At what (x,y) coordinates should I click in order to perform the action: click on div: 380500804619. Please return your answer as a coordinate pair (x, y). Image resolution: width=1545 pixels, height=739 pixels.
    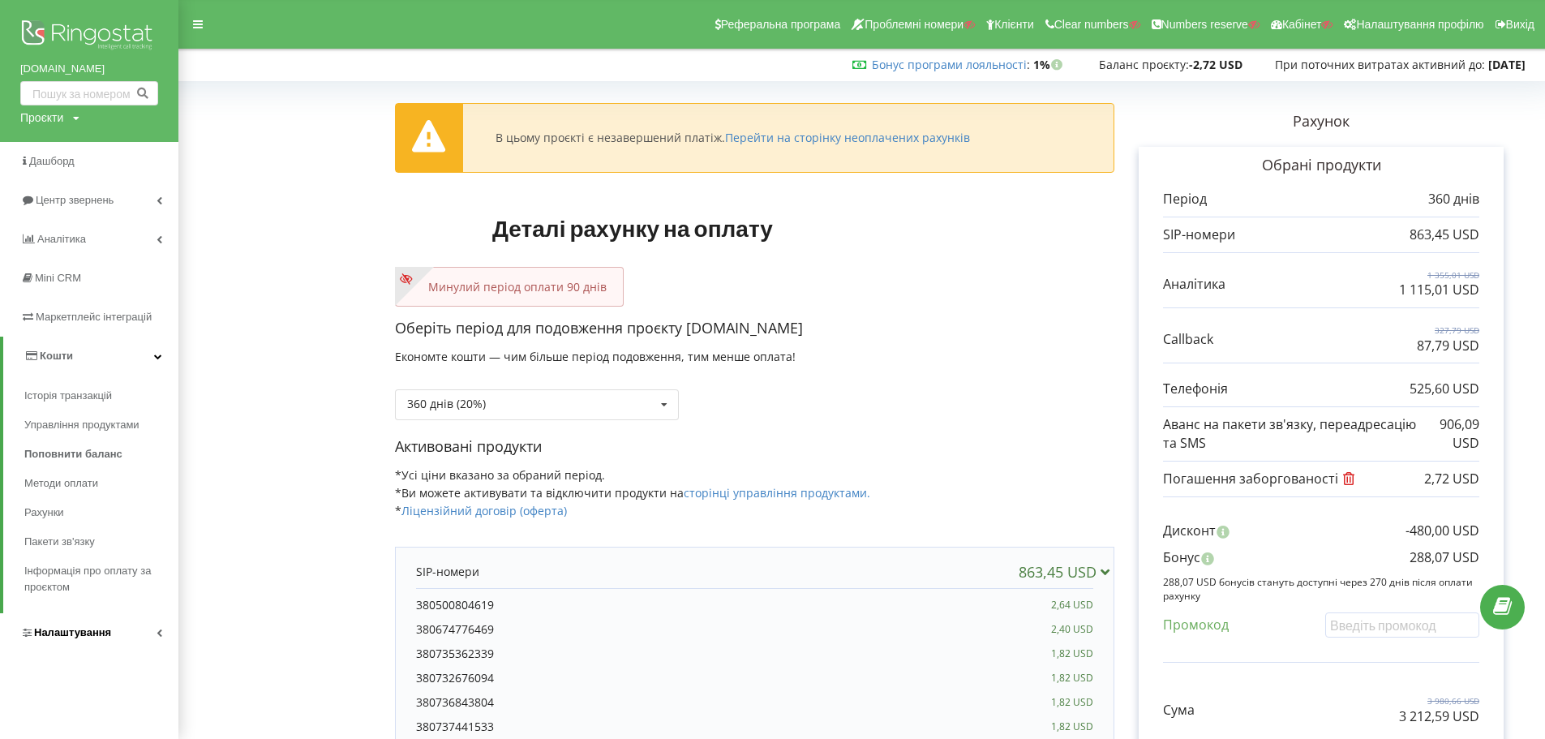
    Looking at the image, I should click on (455, 605).